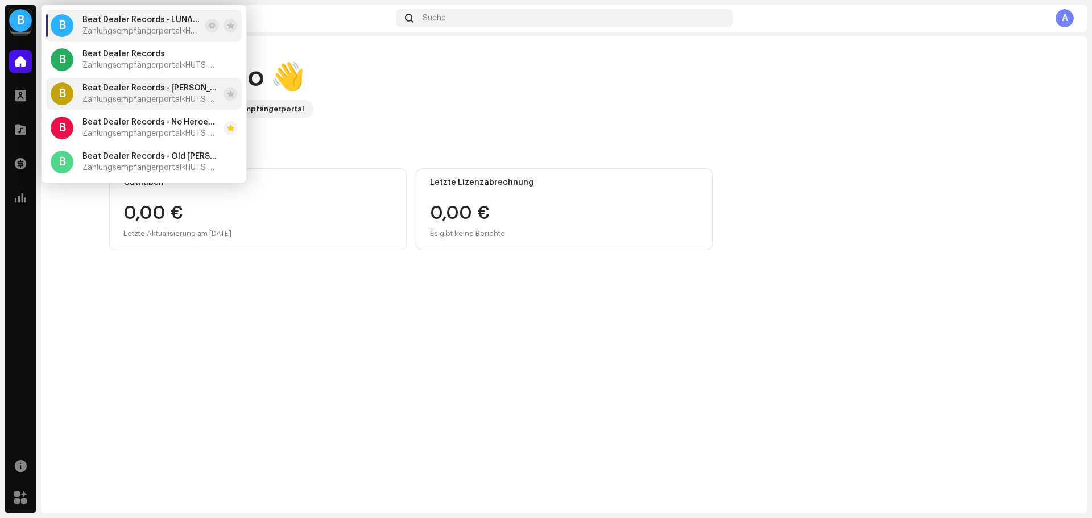  Describe the element at coordinates (258, 209) in the screenshot. I see `re-o-card-value: Guthaben` at that location.